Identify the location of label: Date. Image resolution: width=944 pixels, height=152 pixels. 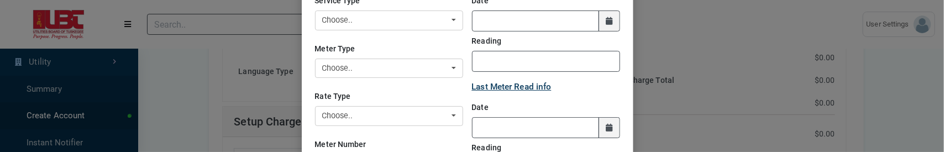
(480, 107).